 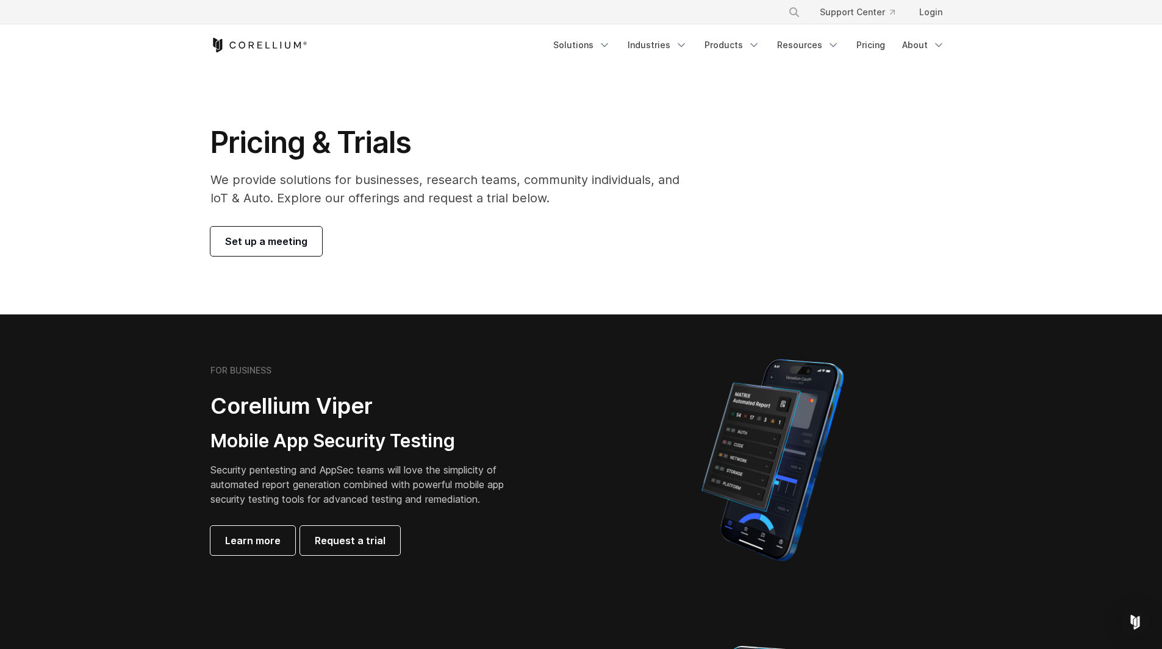 What do you see at coordinates (350, 541) in the screenshot?
I see `span: Request a trial` at bounding box center [350, 541].